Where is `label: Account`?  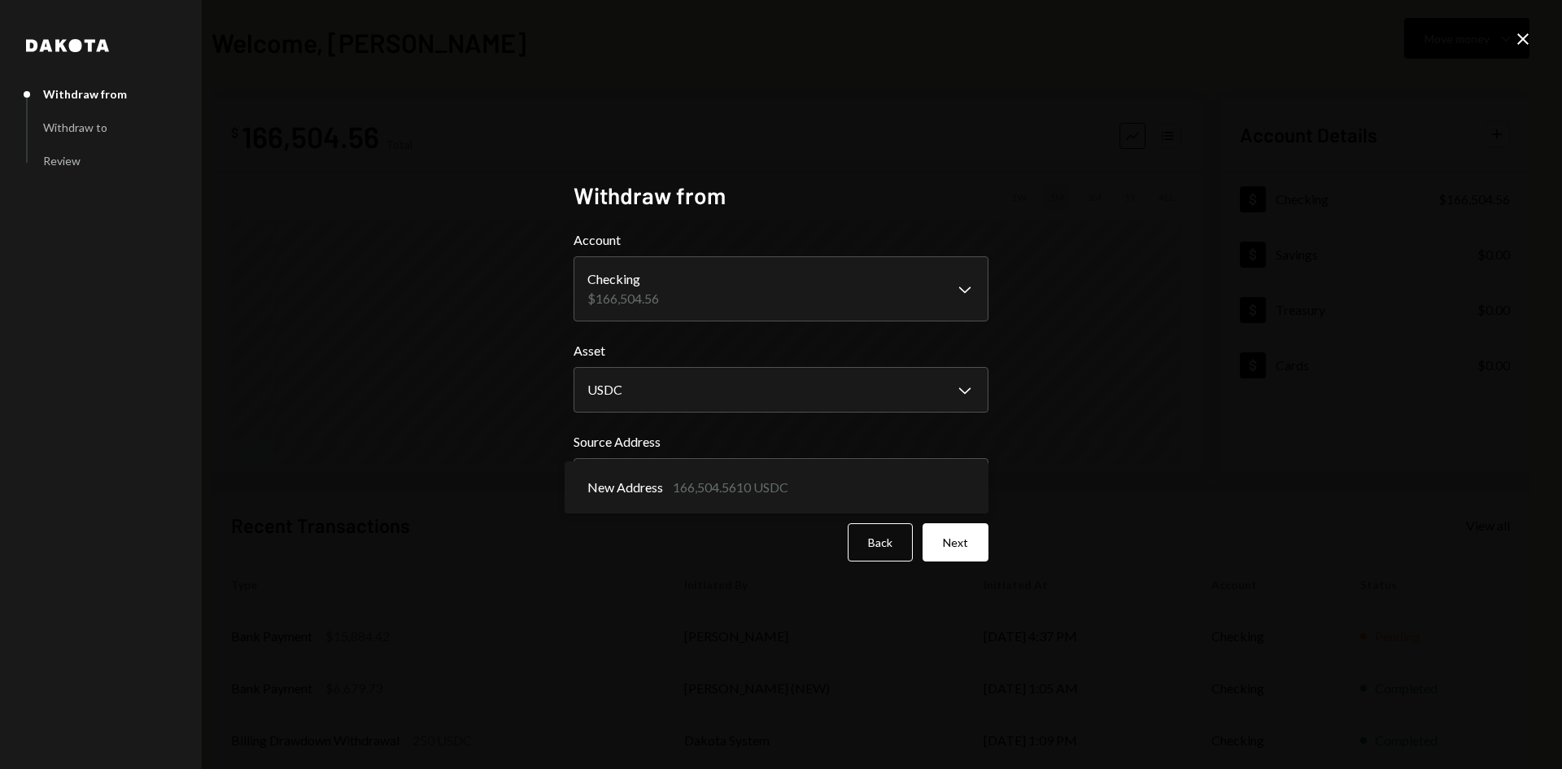 label: Account is located at coordinates (781, 240).